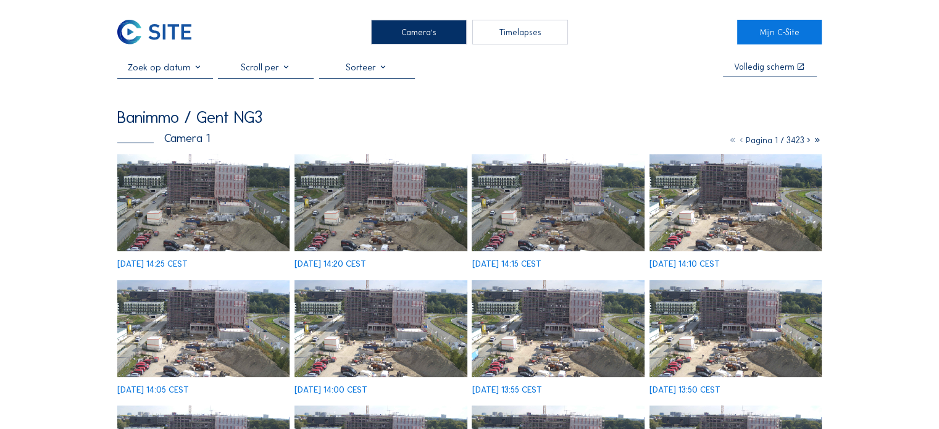 The image size is (939, 429). Describe the element at coordinates (203, 328) in the screenshot. I see `img: image_53486277` at that location.